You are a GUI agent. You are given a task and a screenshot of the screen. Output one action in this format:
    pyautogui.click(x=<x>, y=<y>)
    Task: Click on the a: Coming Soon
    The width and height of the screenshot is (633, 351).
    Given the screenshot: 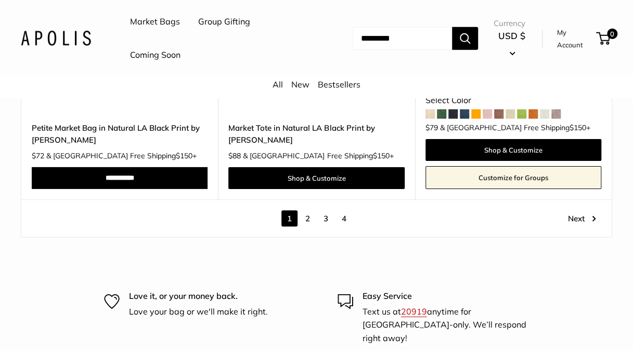 What is the action you would take?
    pyautogui.click(x=155, y=55)
    